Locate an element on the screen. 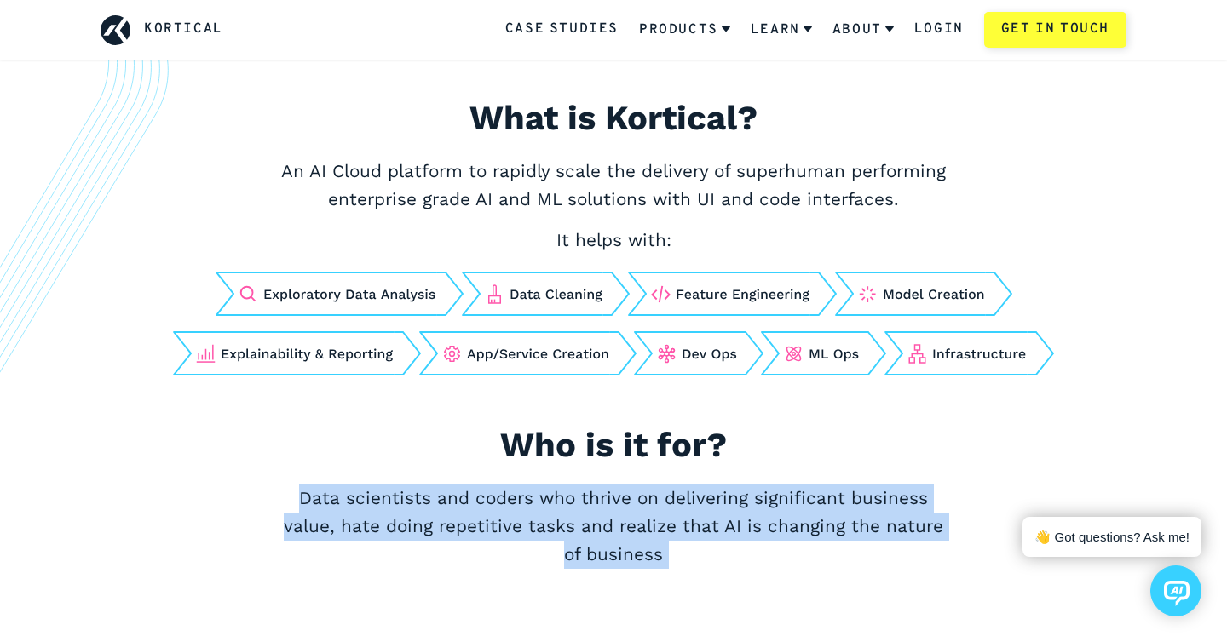  p: Data scientists and coders who thrive on delivering significant business value, hate doing repeti... is located at coordinates (613, 527).